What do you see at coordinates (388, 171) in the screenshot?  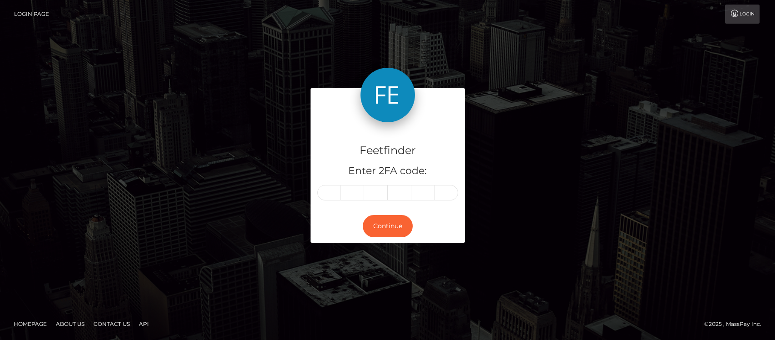 I see `h5: Enter 2FA code:` at bounding box center [388, 171].